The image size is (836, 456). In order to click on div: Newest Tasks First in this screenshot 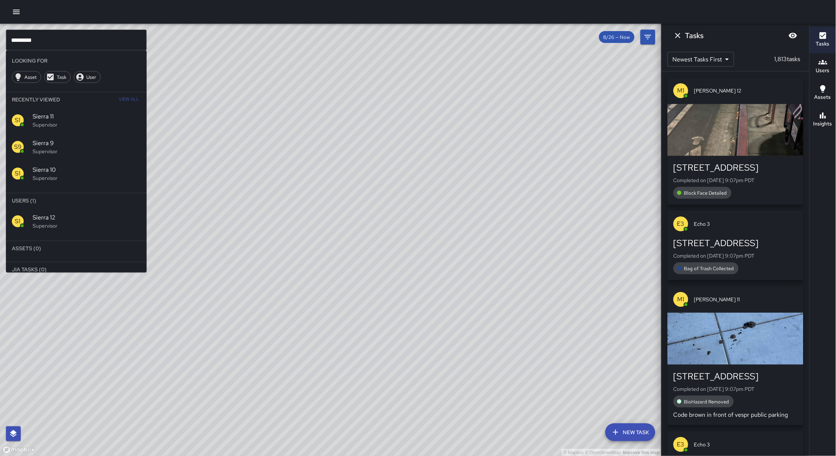, I will do `click(701, 59)`.